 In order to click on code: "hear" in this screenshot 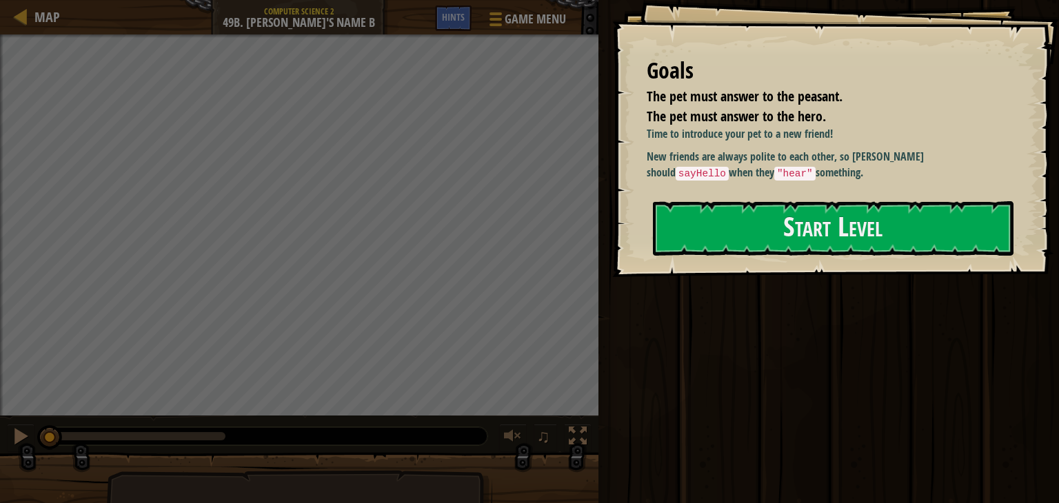, I will do `click(795, 174)`.